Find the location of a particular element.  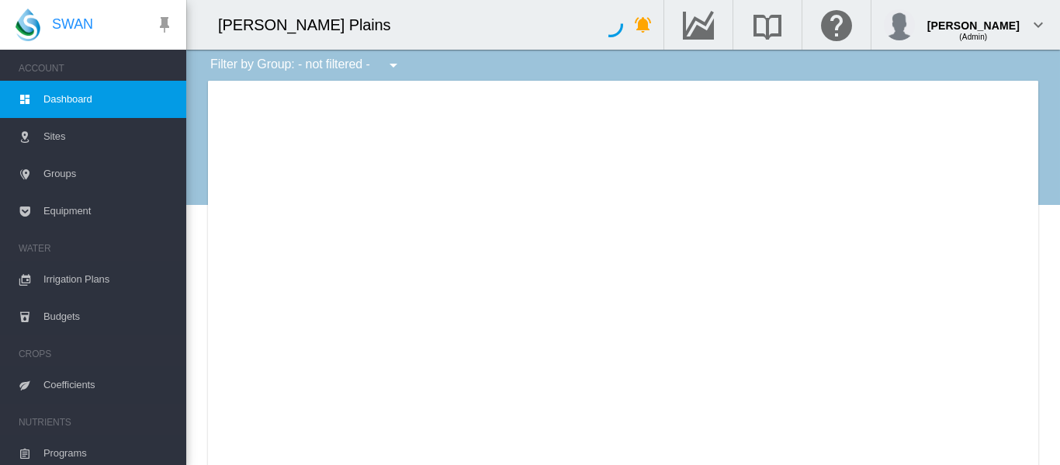

span: ACCOUNT is located at coordinates (96, 68).